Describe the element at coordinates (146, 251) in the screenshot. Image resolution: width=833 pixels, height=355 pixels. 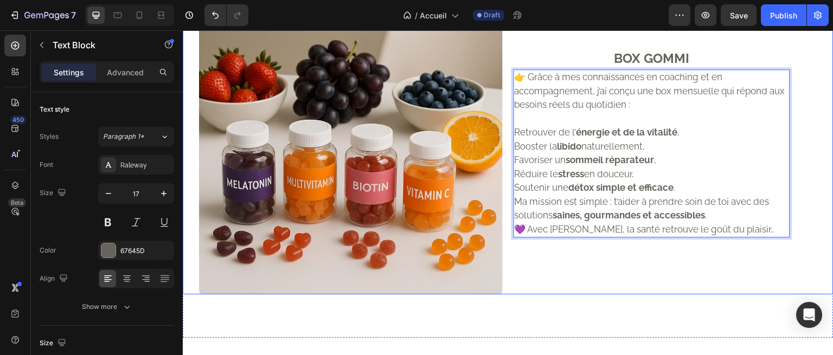
I see `div: 67645D` at that location.